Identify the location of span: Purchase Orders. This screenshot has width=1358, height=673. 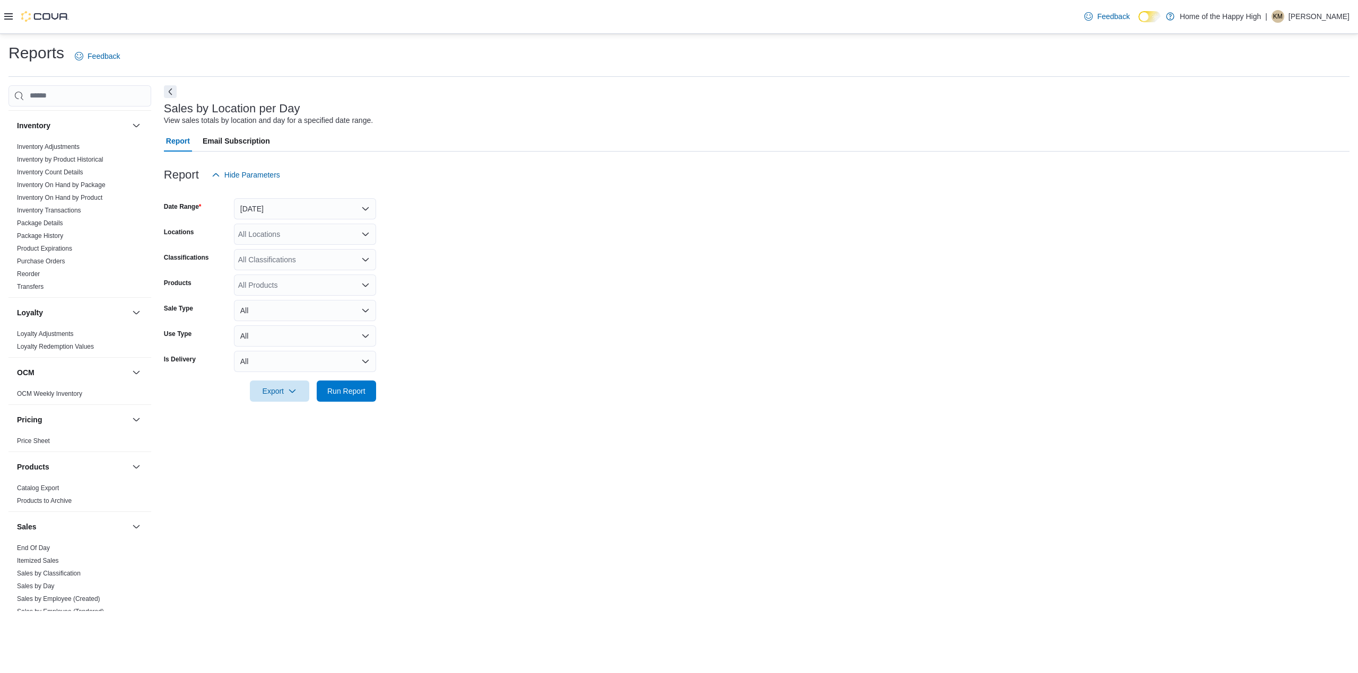
(41, 261).